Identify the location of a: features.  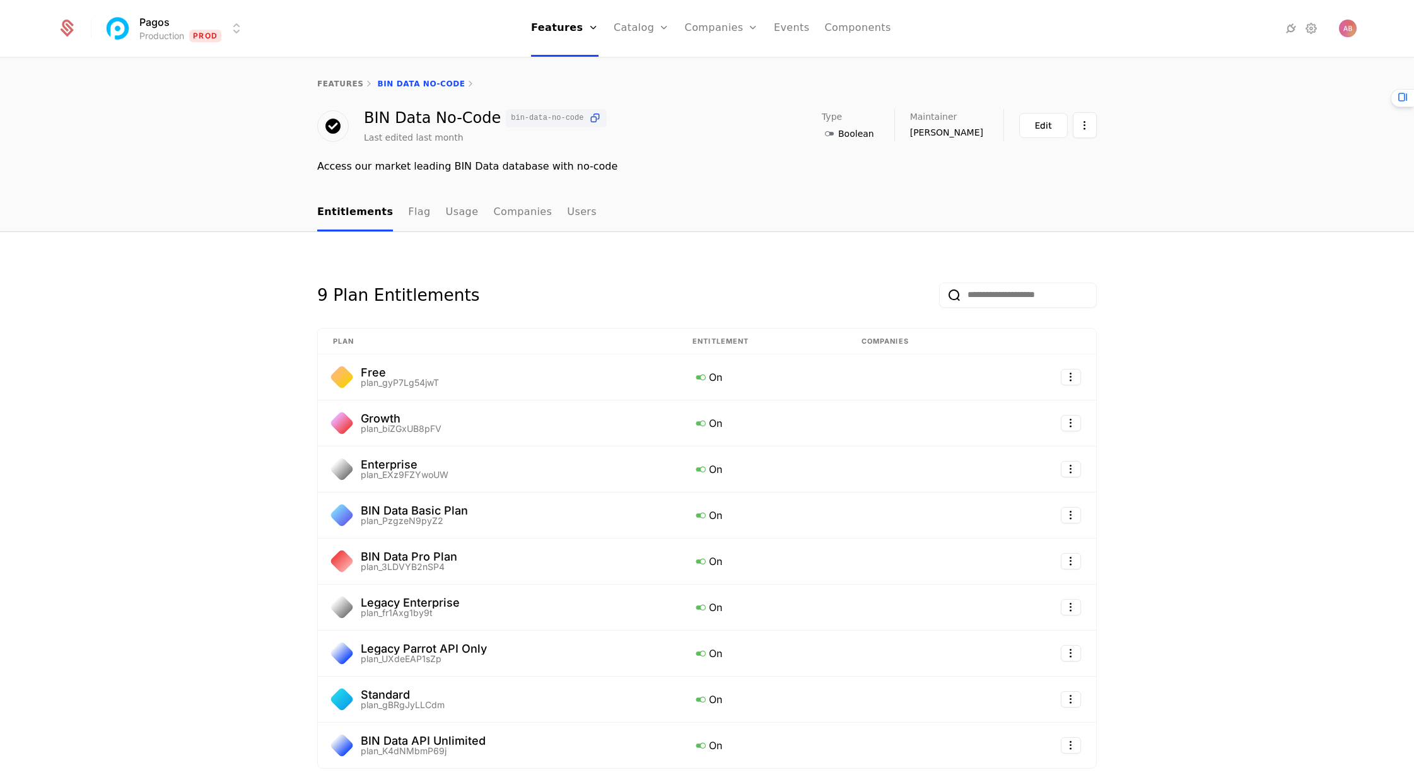
(341, 84).